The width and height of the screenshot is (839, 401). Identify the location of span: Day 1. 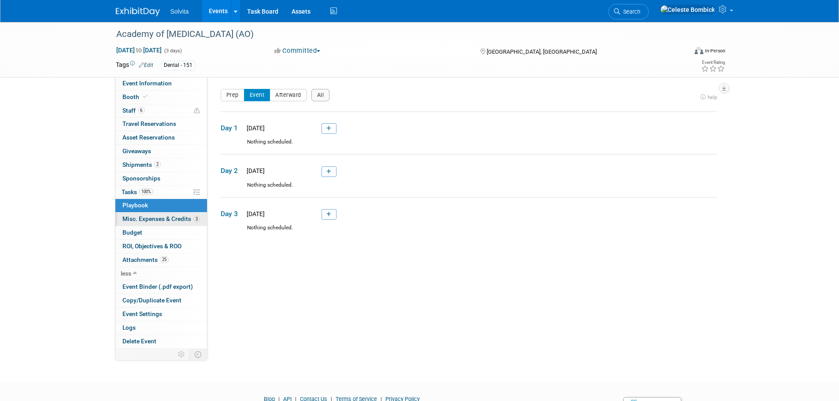
(232, 128).